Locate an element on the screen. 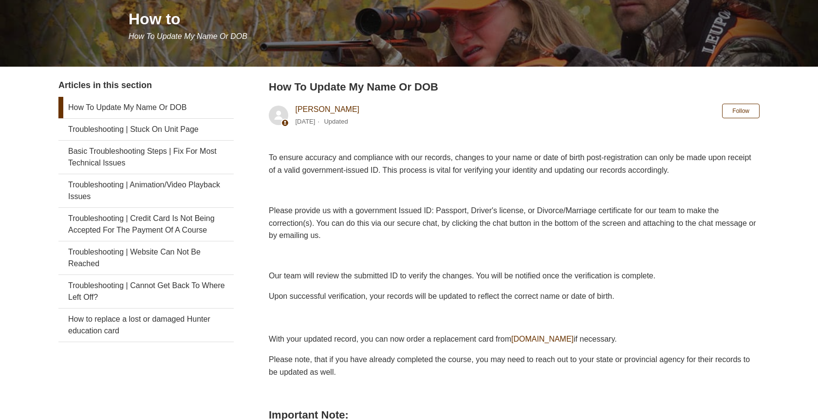 This screenshot has height=420, width=818. a: Troubleshooting | Cannot Get Back To Where Left Off? is located at coordinates (146, 292).